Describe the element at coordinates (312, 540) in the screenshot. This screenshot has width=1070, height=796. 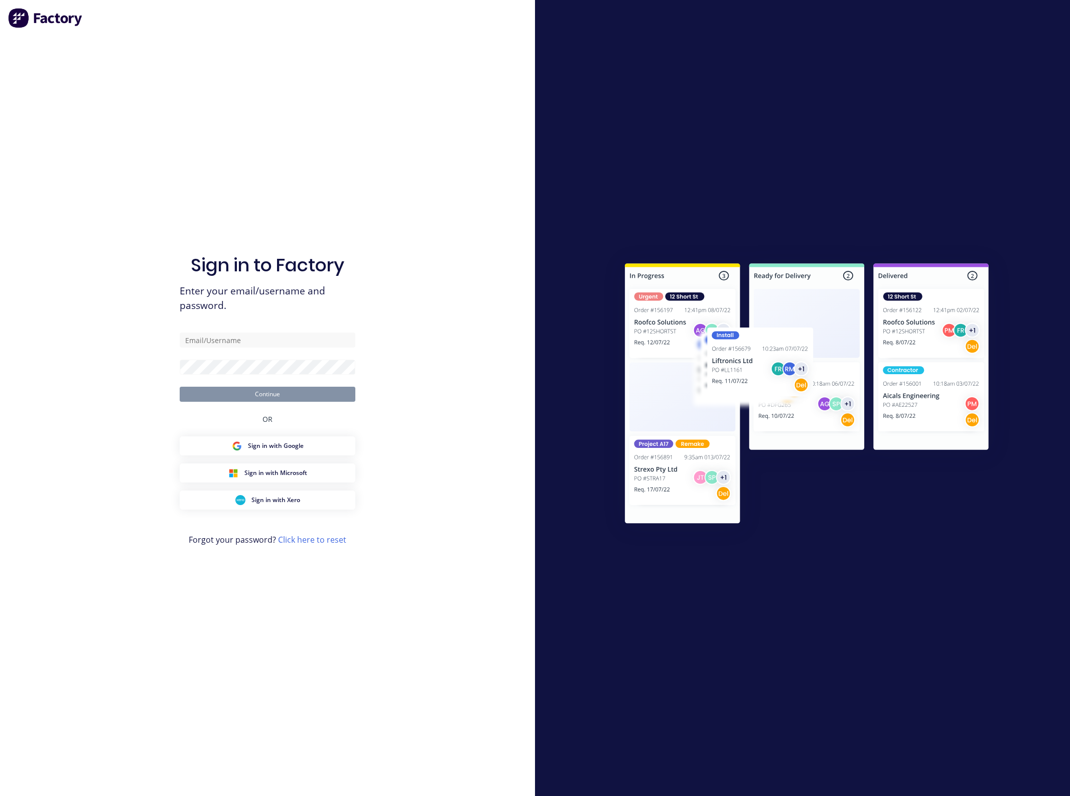
I see `a: Click here to reset` at that location.